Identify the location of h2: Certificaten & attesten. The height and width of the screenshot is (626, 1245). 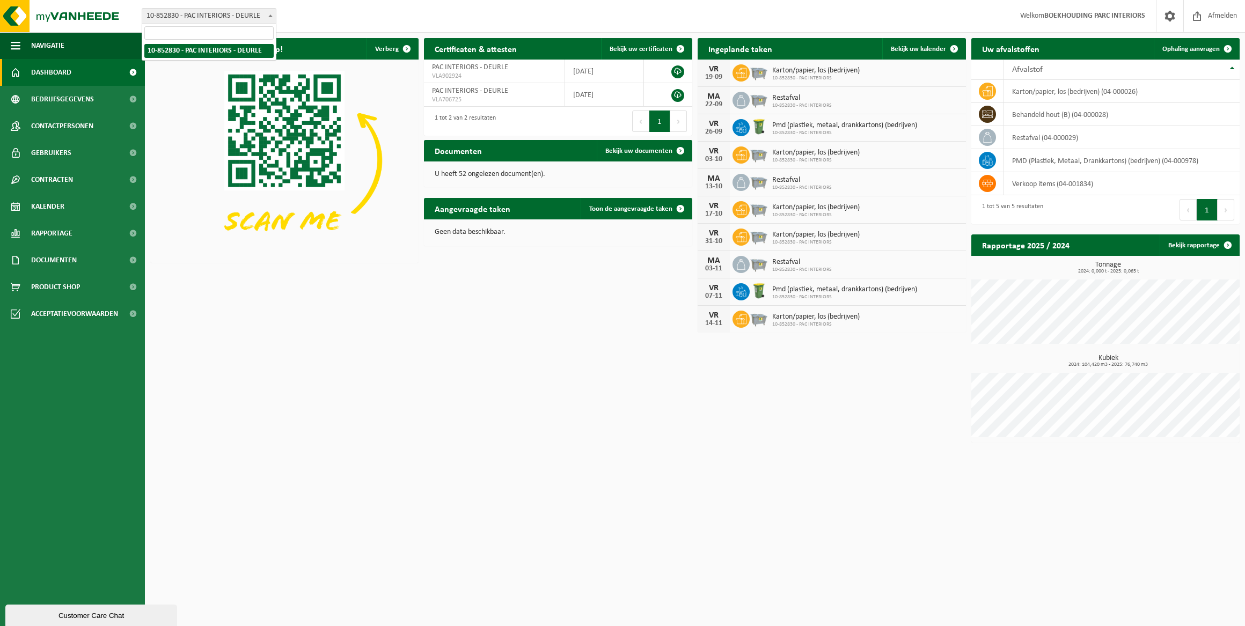
(475, 48).